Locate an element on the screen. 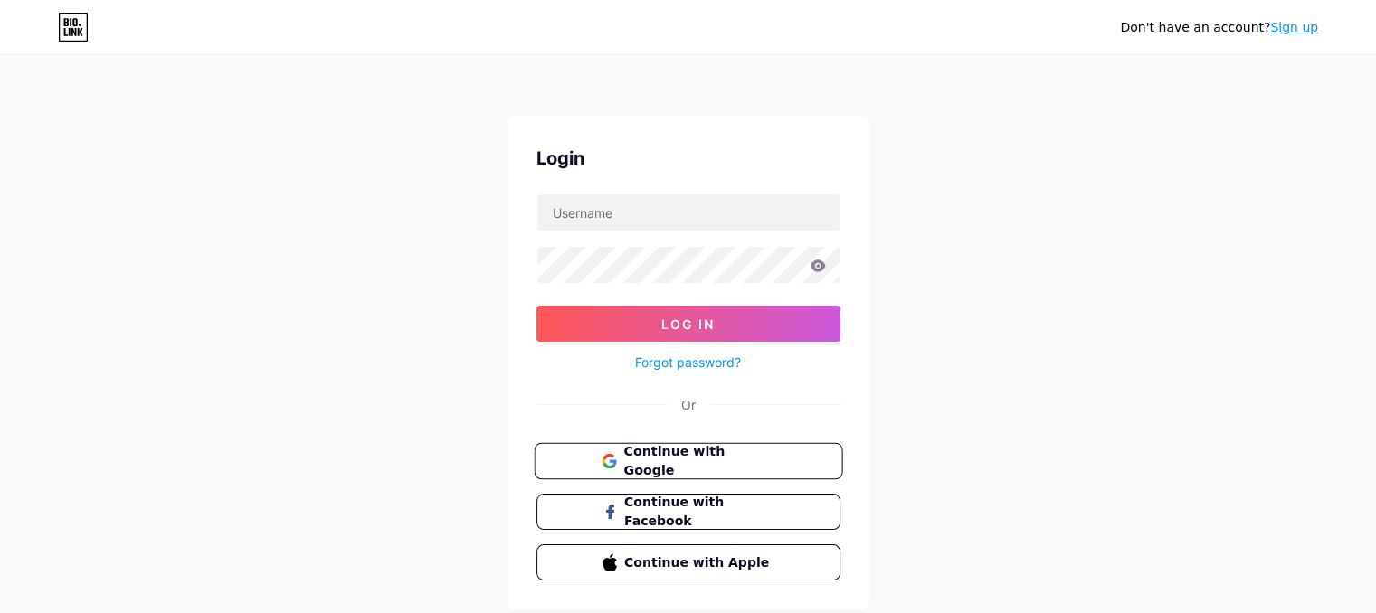 The height and width of the screenshot is (613, 1376). span: Continue with Apple is located at coordinates (698, 563).